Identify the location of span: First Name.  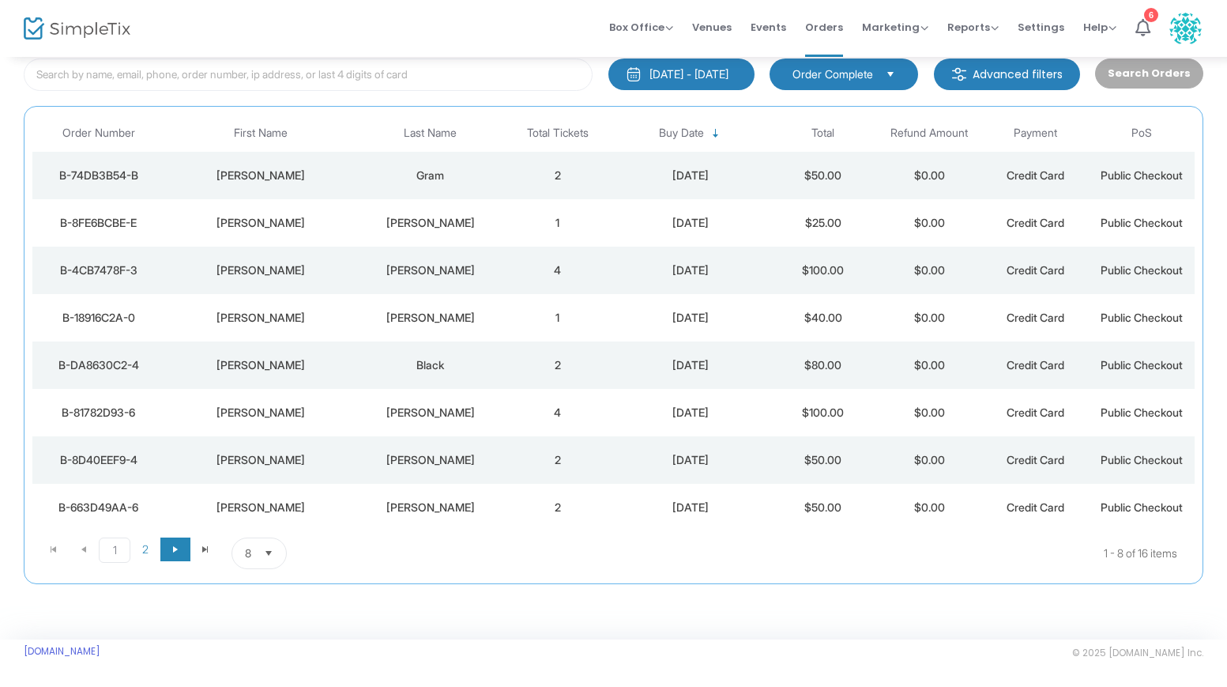
(261, 133).